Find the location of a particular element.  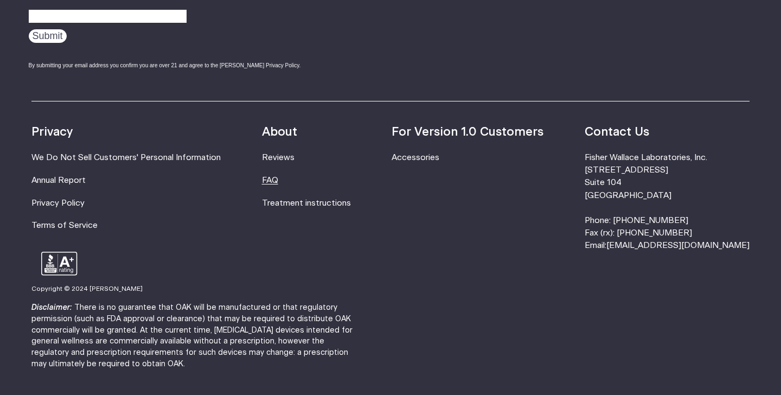

strong: Privacy is located at coordinates (52, 132).